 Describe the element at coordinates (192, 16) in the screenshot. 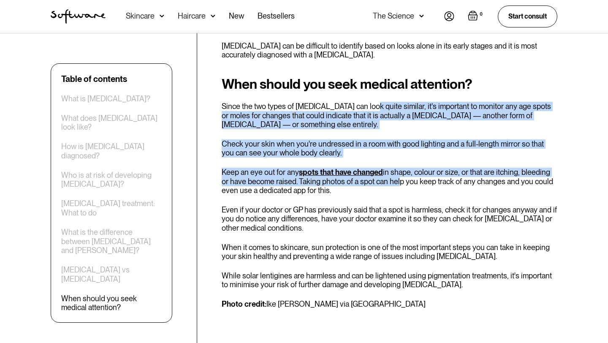

I see `div: Haircare` at that location.